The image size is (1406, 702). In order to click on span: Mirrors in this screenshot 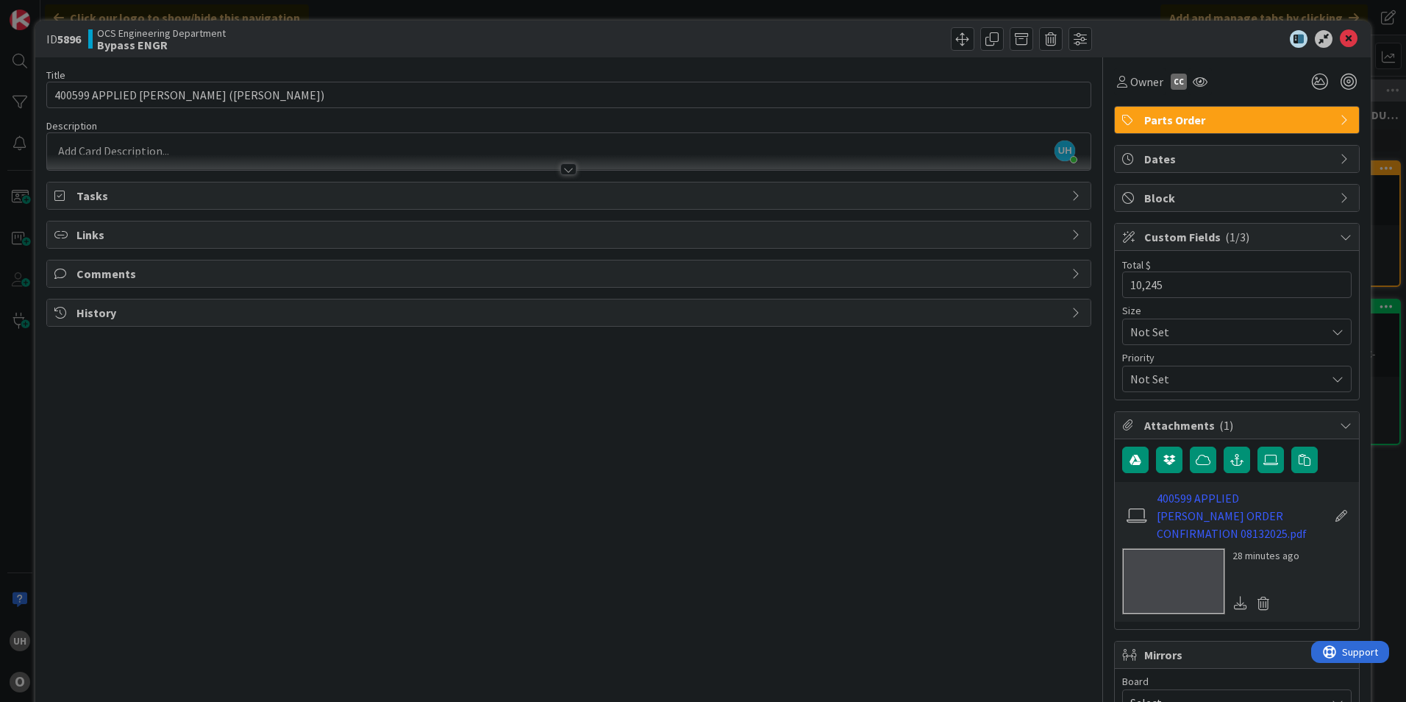, I will do `click(1238, 654)`.